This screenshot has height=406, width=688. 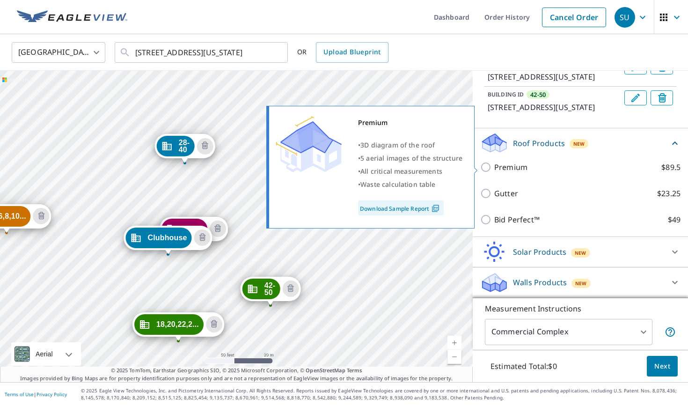 What do you see at coordinates (41, 216) in the screenshot?
I see `button: Delete building 2,4,6,8,10,12,14` at bounding box center [41, 216].